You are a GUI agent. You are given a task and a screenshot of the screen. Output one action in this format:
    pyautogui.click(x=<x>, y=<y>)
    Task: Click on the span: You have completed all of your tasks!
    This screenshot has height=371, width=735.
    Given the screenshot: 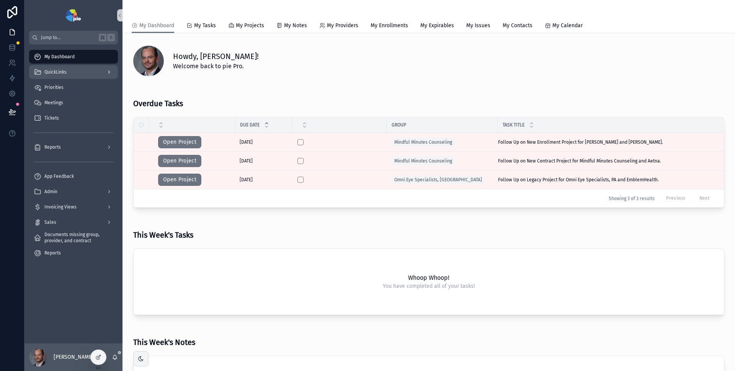 What is the action you would take?
    pyautogui.click(x=429, y=286)
    